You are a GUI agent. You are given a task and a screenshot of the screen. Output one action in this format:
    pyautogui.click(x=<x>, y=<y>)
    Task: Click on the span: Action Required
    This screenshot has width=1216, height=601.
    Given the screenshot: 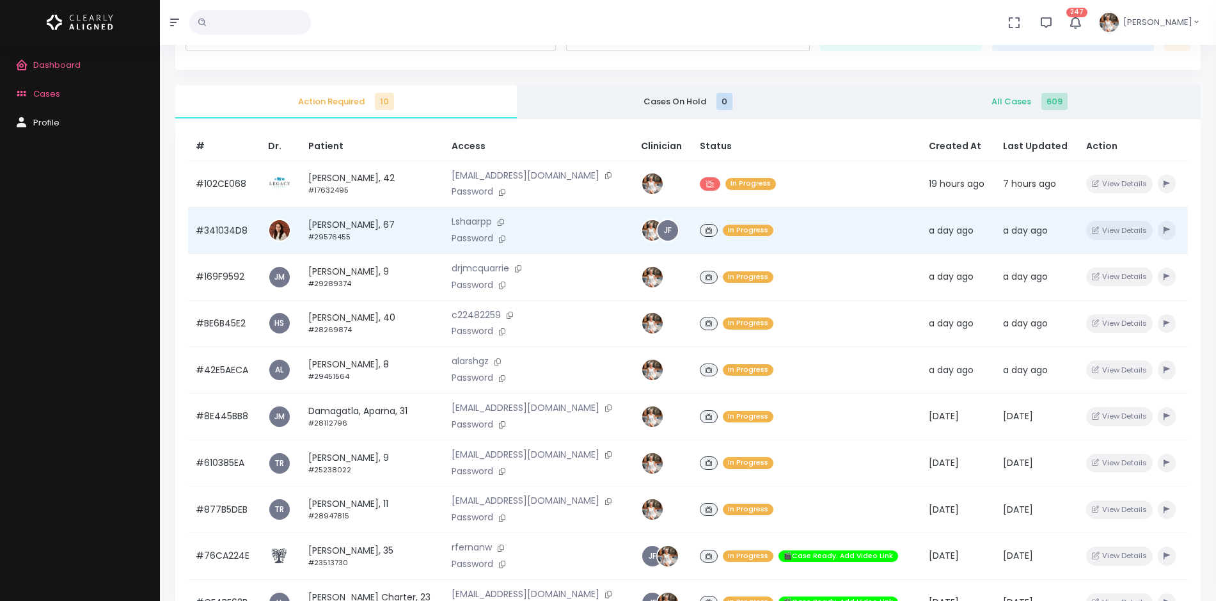 What is the action you would take?
    pyautogui.click(x=346, y=102)
    